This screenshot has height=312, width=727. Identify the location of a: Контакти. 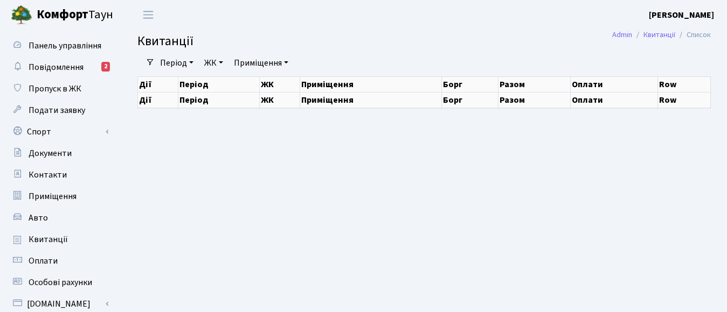
(59, 175).